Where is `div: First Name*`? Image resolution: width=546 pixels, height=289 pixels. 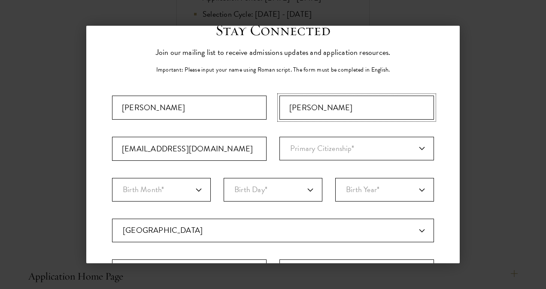
div: First Name* is located at coordinates (189, 108).